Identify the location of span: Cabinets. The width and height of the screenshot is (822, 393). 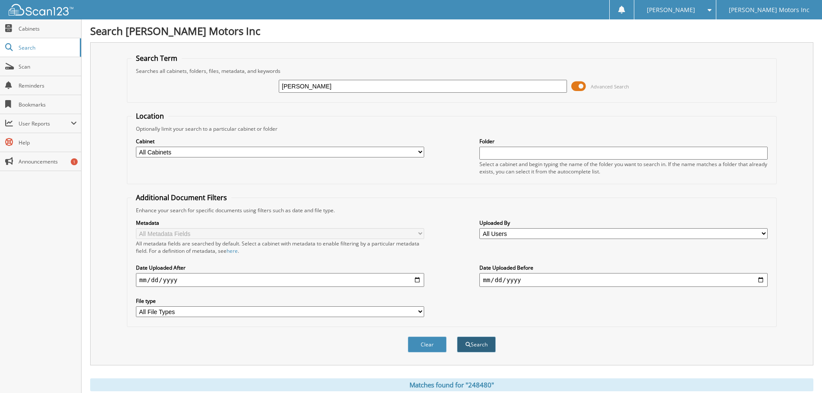
(47, 28).